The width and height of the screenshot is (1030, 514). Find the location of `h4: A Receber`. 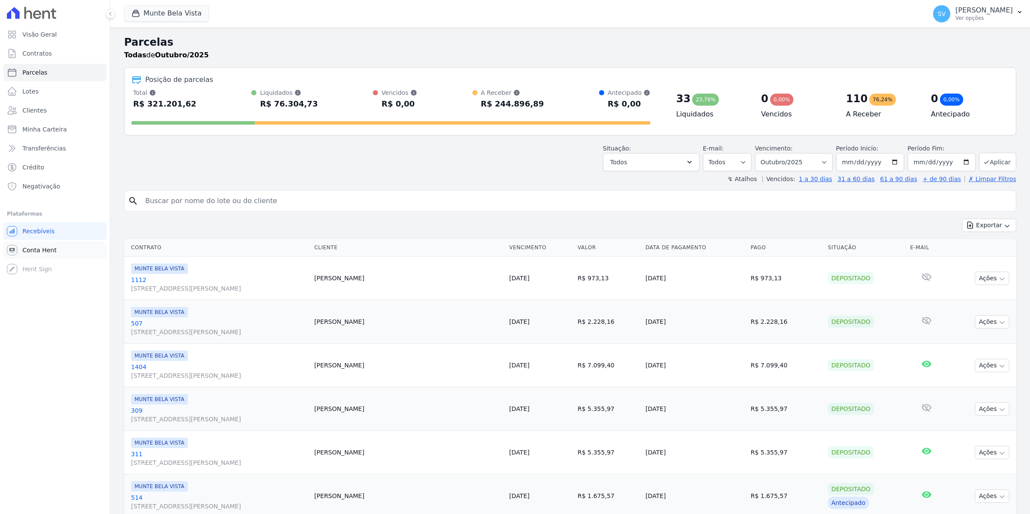

h4: A Receber is located at coordinates (881, 114).